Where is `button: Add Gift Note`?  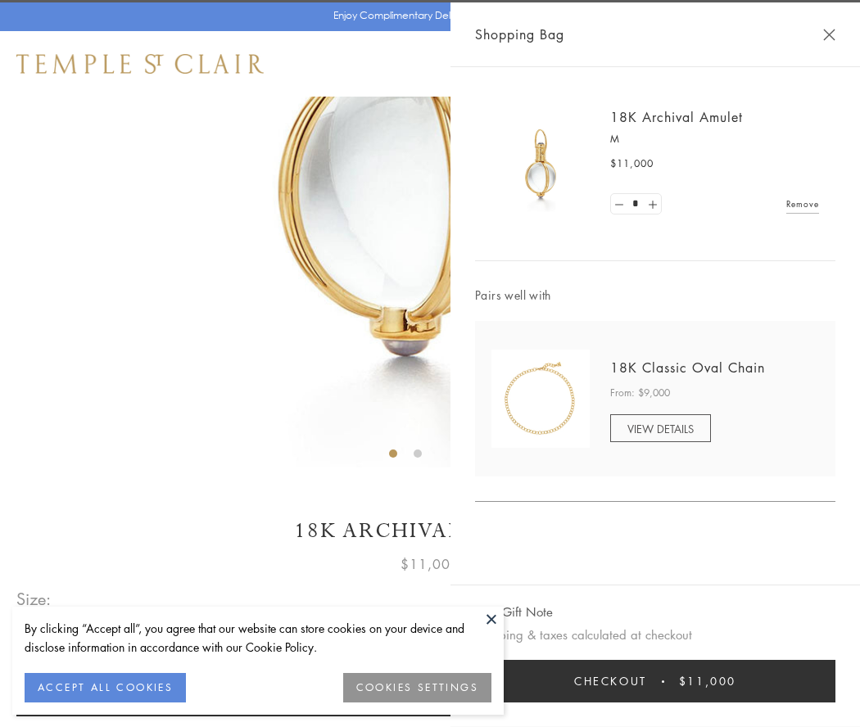 button: Add Gift Note is located at coordinates (514, 612).